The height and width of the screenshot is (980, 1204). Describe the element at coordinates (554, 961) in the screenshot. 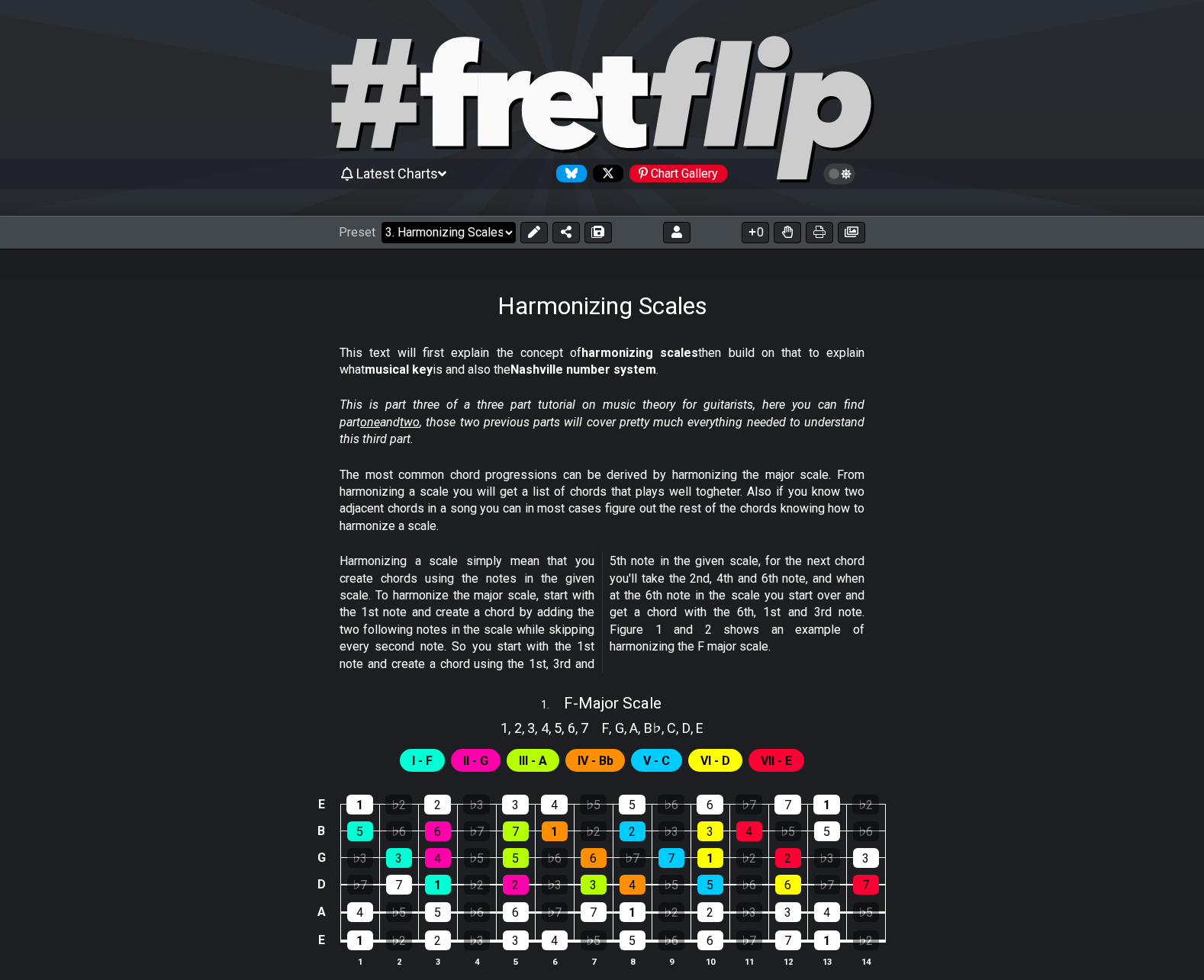

I see `th: 6` at that location.